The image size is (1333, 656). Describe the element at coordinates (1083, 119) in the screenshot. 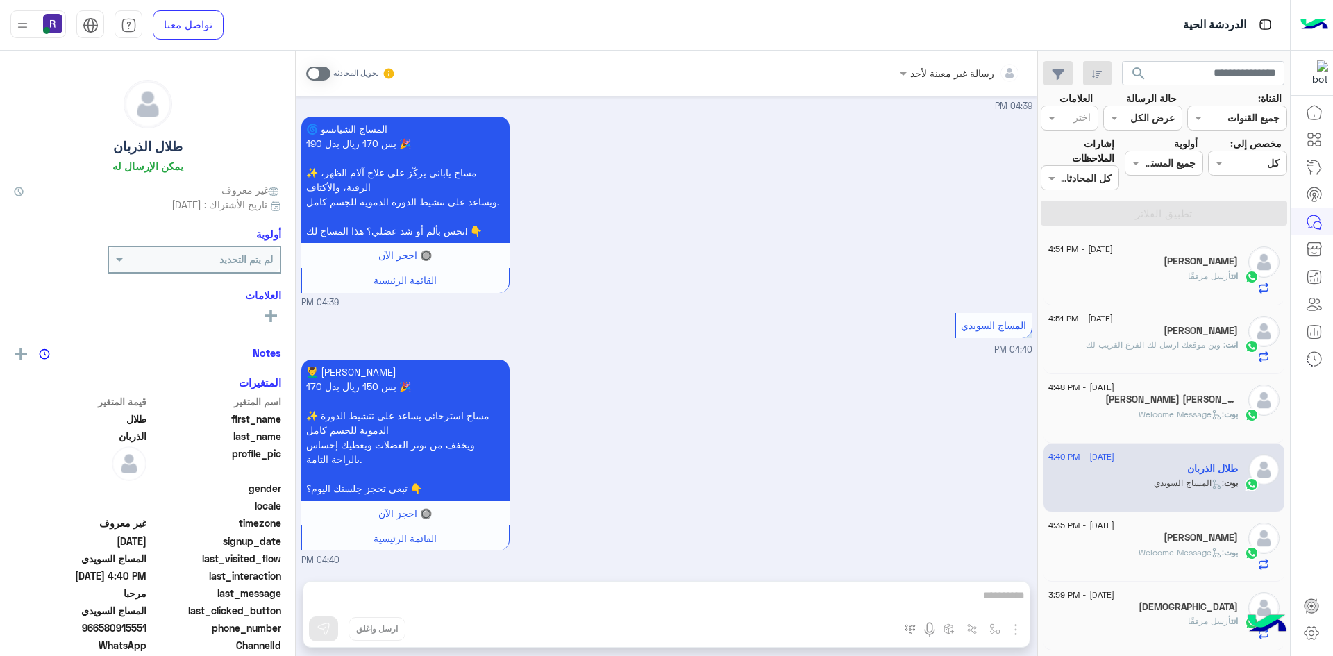

I see `div: اختر` at that location.